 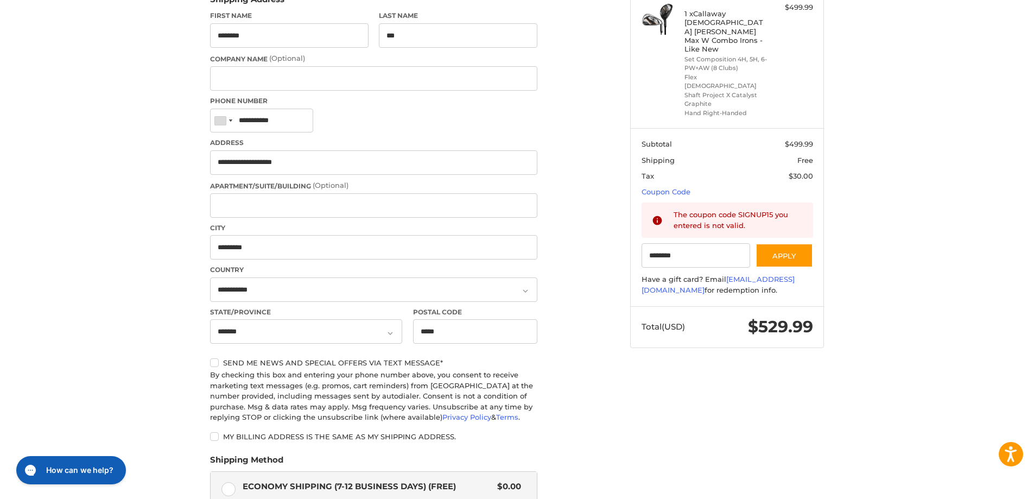 I want to click on label: Apartment/Suite/Building, so click(x=373, y=186).